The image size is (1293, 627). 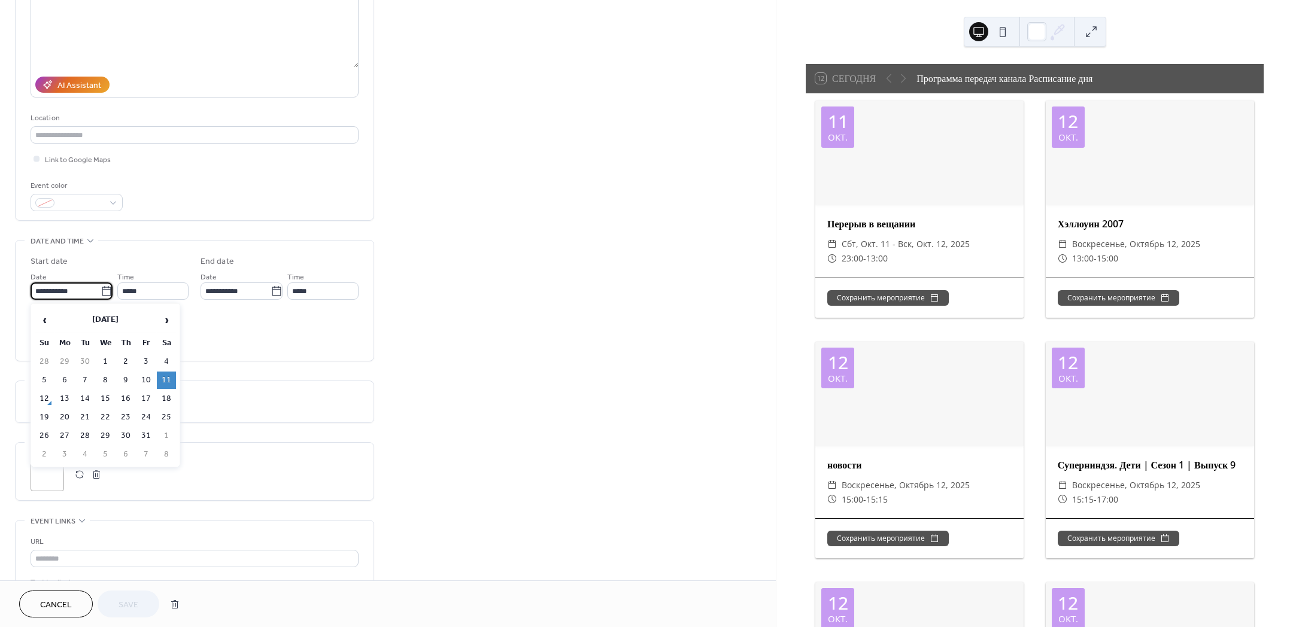 I want to click on td: 22, so click(x=105, y=417).